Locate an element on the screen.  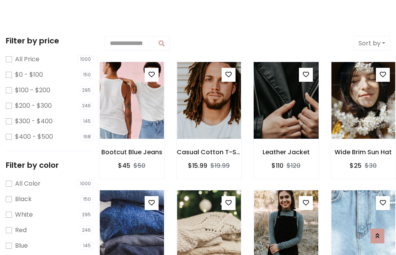
label: White is located at coordinates (24, 214).